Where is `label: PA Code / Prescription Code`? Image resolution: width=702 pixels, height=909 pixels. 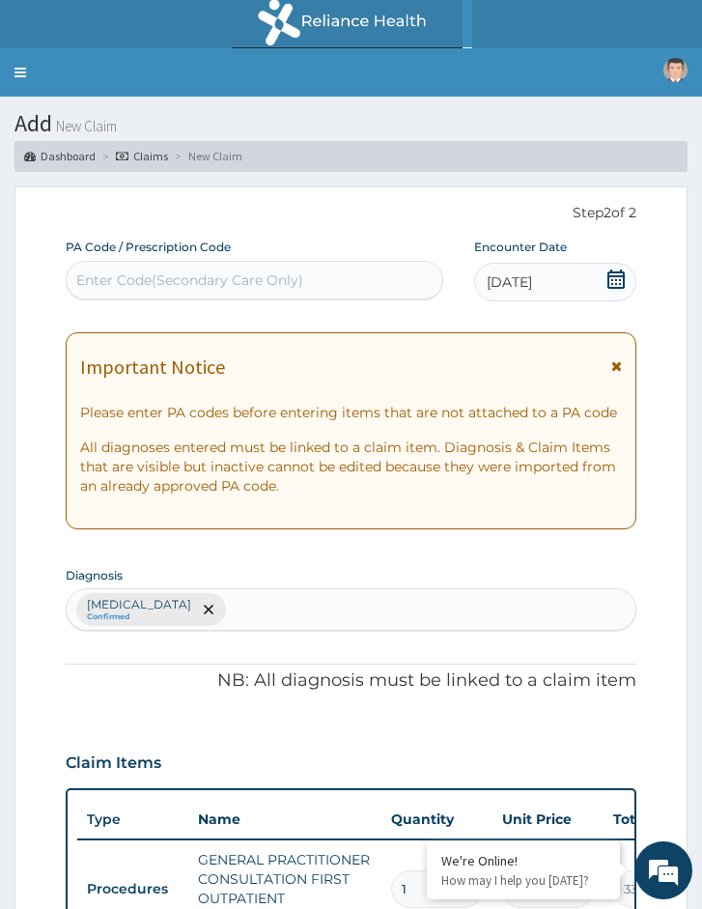 label: PA Code / Prescription Code is located at coordinates (148, 246).